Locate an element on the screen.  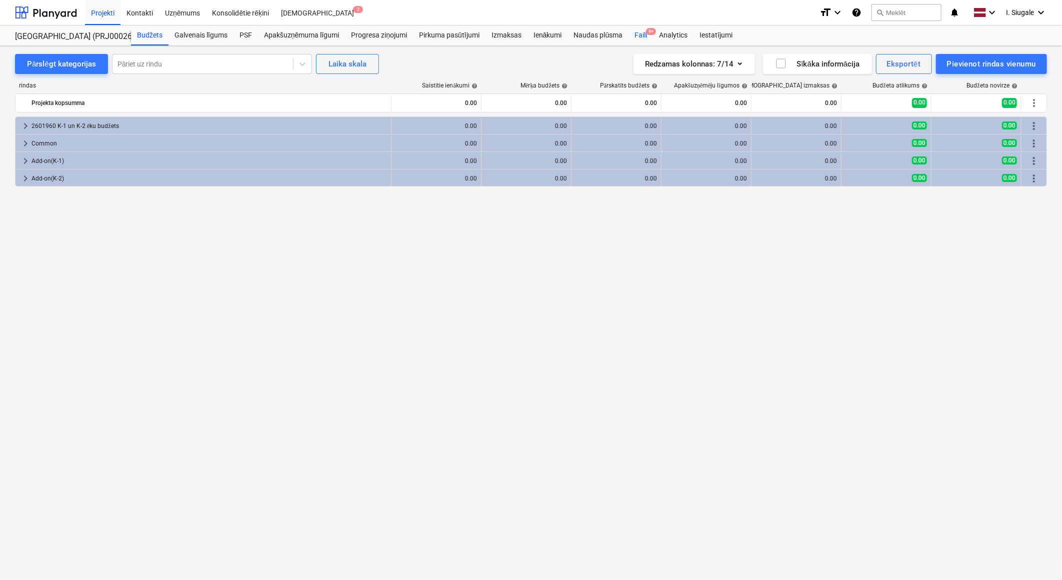
div: Sīkāka informācija is located at coordinates (818, 64).